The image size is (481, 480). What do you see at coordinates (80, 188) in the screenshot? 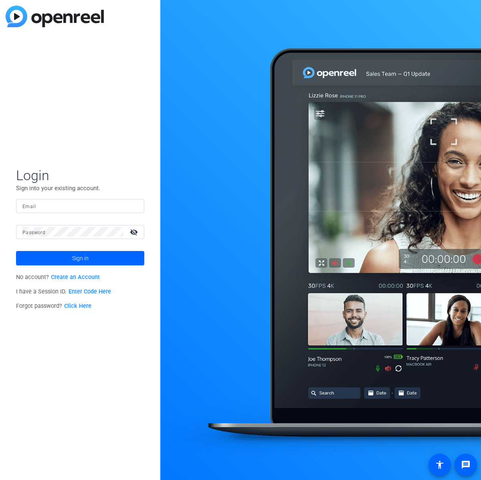
I see `p: Sign into your existing account.` at bounding box center [80, 188].